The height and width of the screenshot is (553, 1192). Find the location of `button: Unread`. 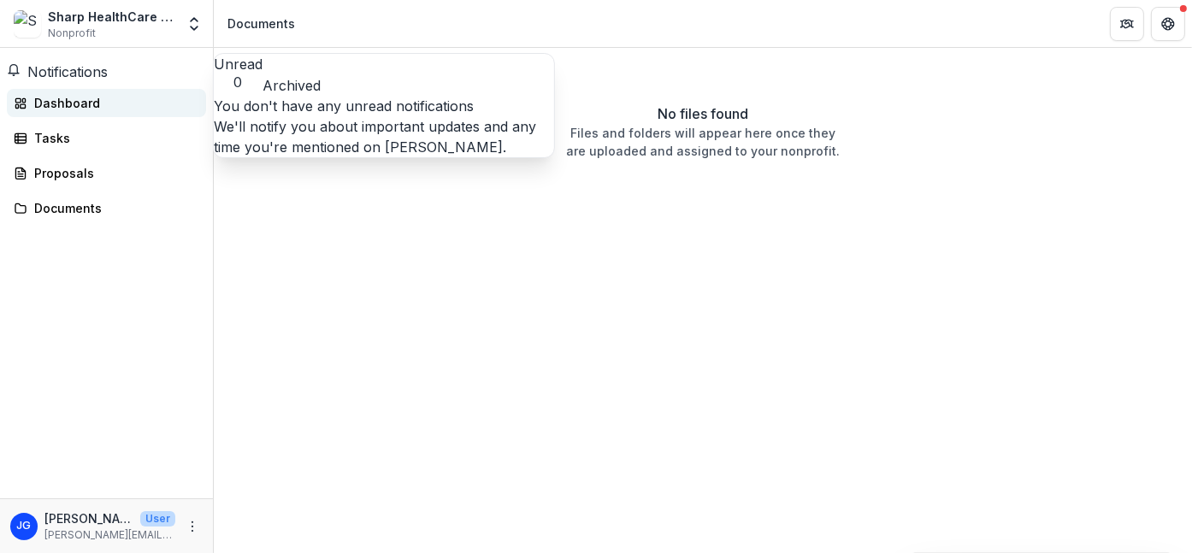

button: Unread is located at coordinates (238, 72).